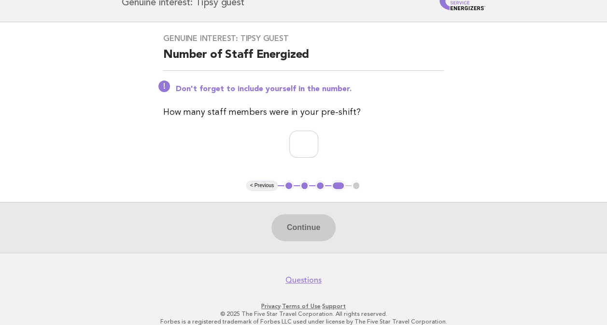 The height and width of the screenshot is (325, 607). Describe the element at coordinates (262, 186) in the screenshot. I see `button: < Previous` at that location.